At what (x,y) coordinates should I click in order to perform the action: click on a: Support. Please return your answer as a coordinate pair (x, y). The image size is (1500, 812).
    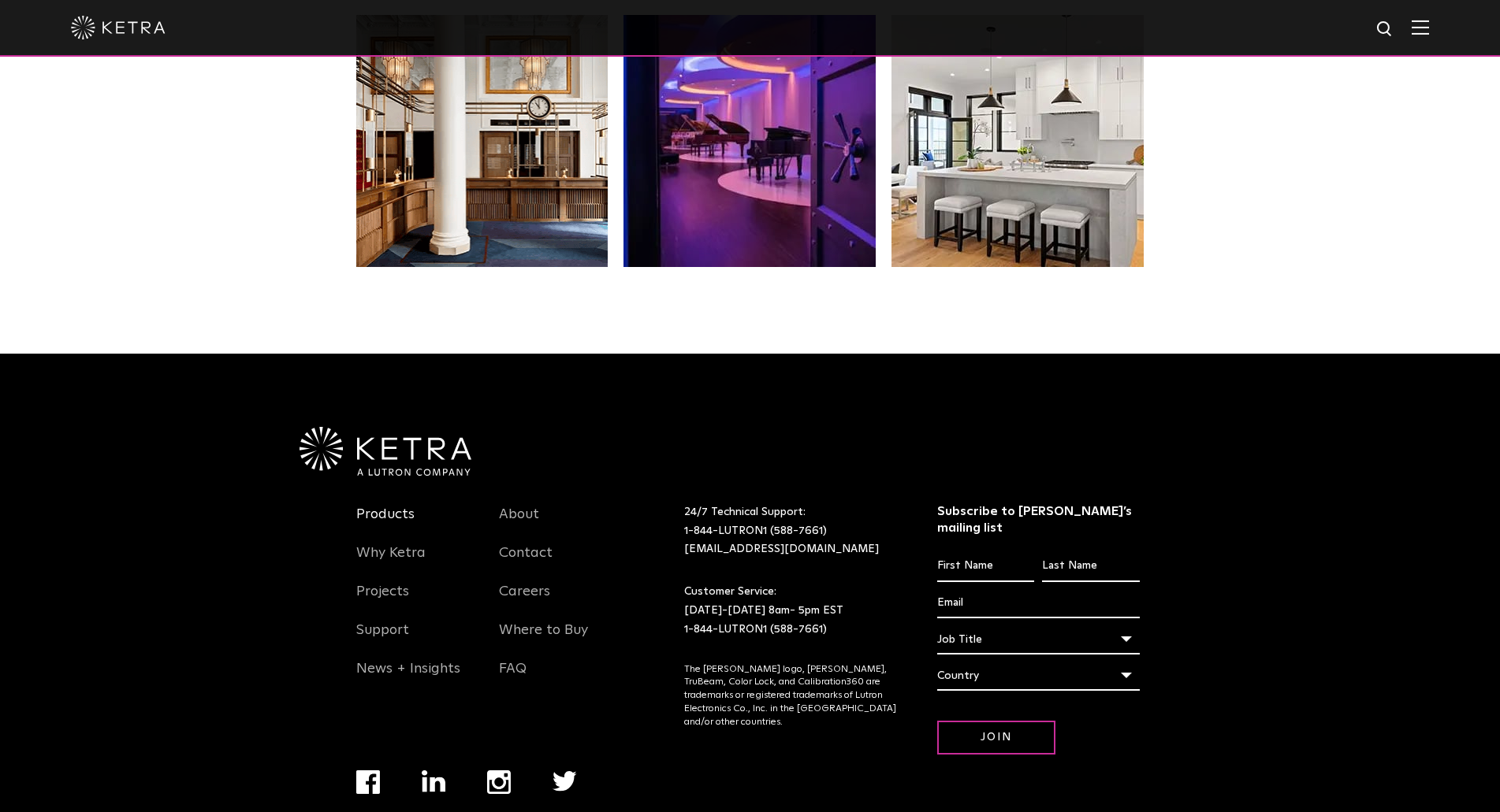
    Looking at the image, I should click on (382, 640).